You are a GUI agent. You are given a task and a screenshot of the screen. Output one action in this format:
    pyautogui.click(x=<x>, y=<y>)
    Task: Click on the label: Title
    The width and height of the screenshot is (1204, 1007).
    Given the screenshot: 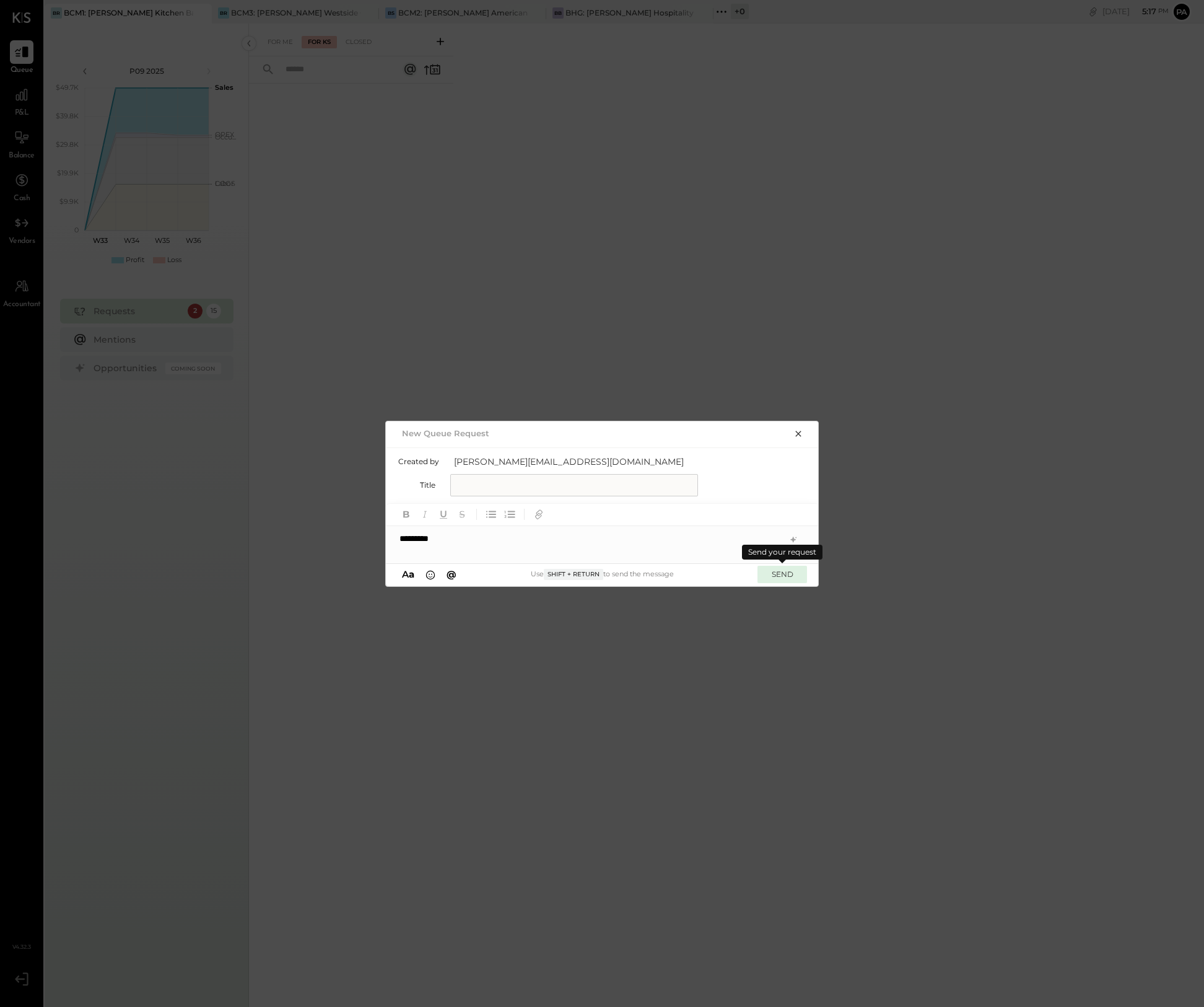 What is the action you would take?
    pyautogui.click(x=417, y=484)
    